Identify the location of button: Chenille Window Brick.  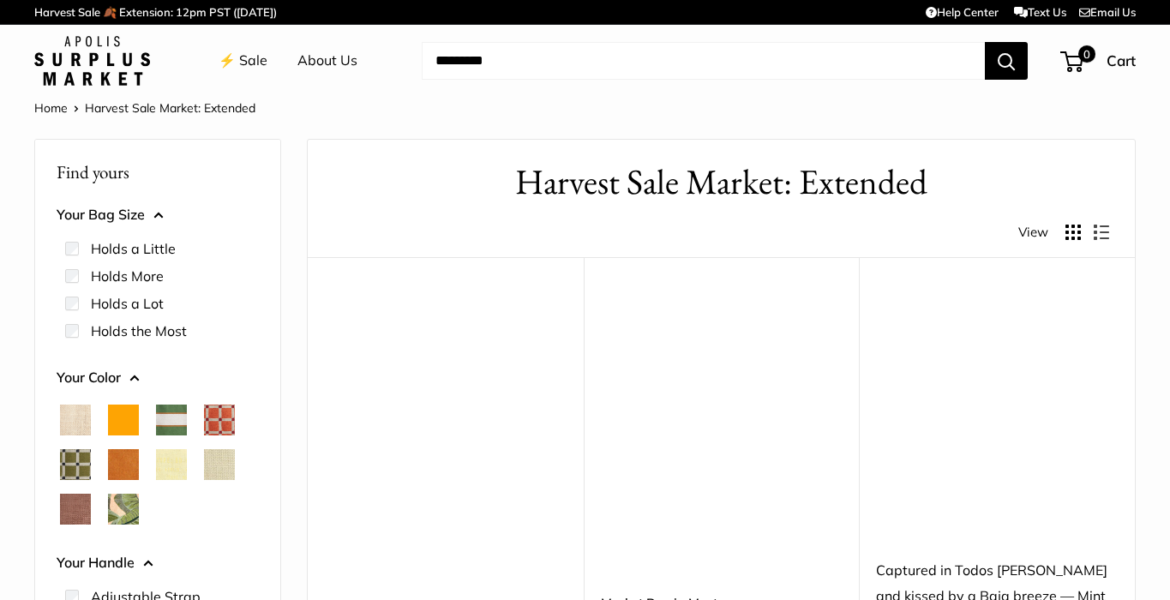
(219, 420).